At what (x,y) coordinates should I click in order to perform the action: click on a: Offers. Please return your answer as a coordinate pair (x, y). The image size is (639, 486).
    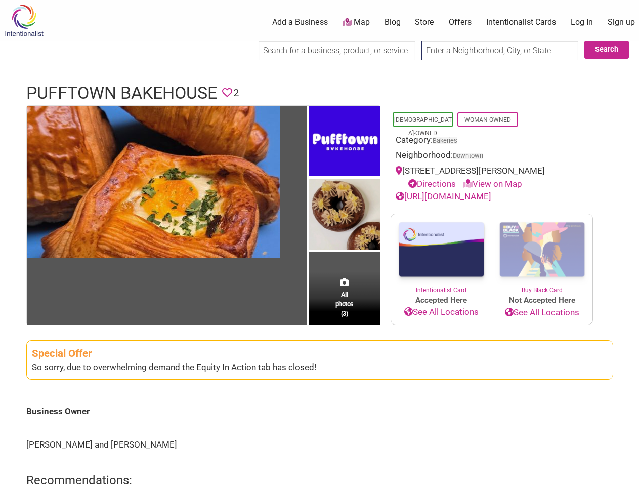
    Looking at the image, I should click on (460, 22).